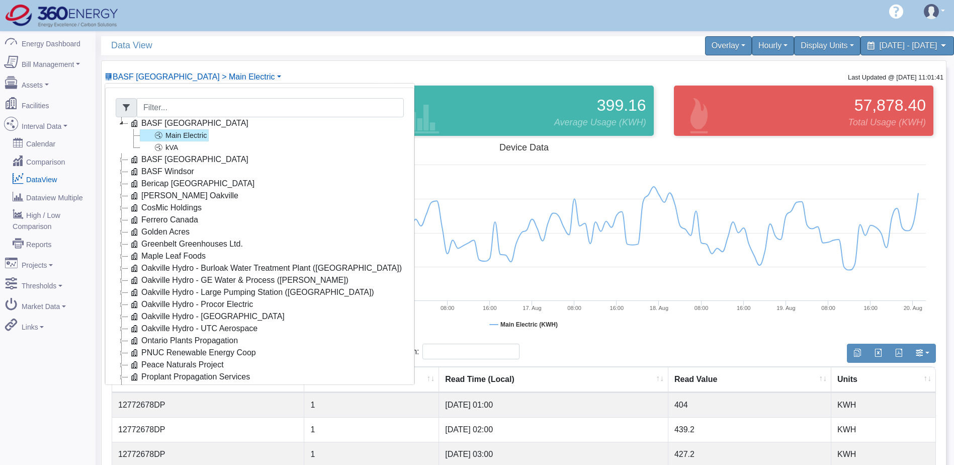 The image size is (954, 465). I want to click on li: Peace Naturals Project, so click(260, 365).